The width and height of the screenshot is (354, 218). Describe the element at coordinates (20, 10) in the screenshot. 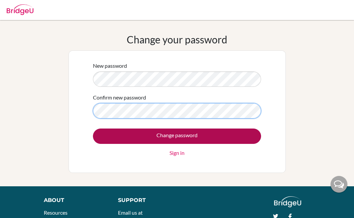

I see `img: Bridge-U` at that location.